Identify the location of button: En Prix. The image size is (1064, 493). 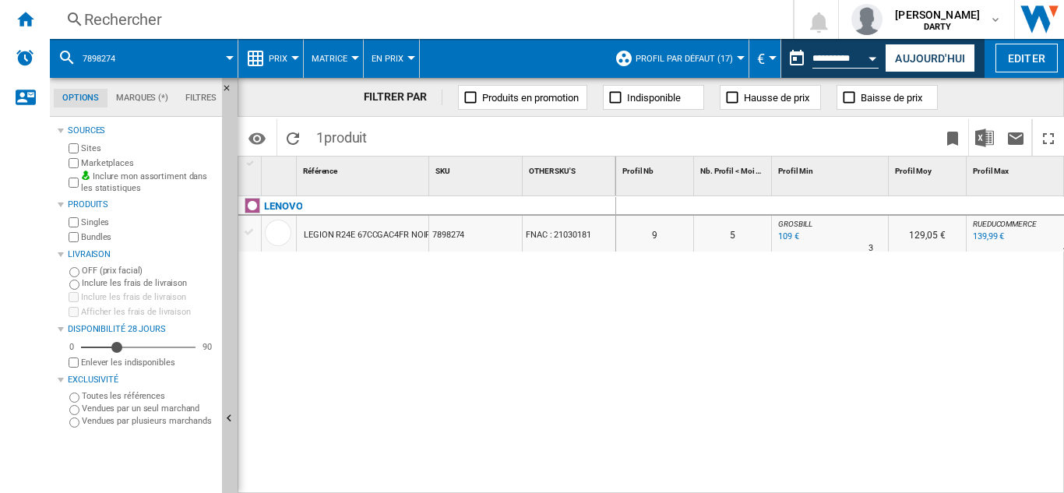
(391, 58).